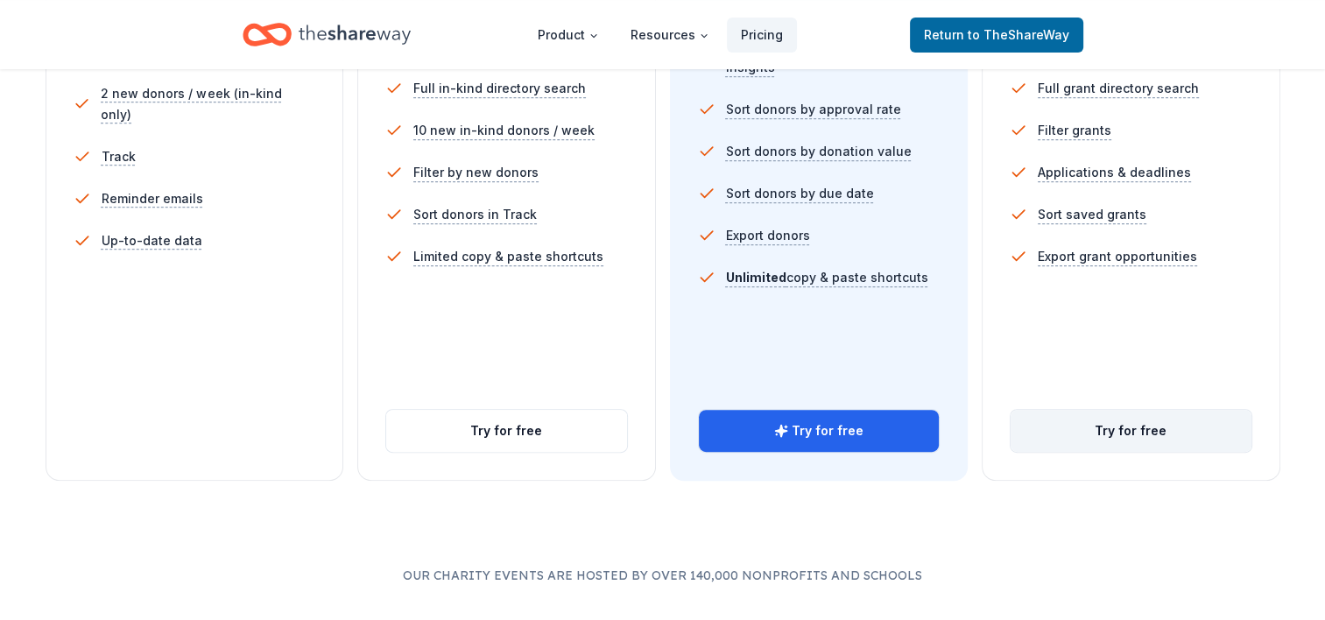 This screenshot has width=1325, height=620. Describe the element at coordinates (1118, 88) in the screenshot. I see `span: Full grant directory search` at that location.